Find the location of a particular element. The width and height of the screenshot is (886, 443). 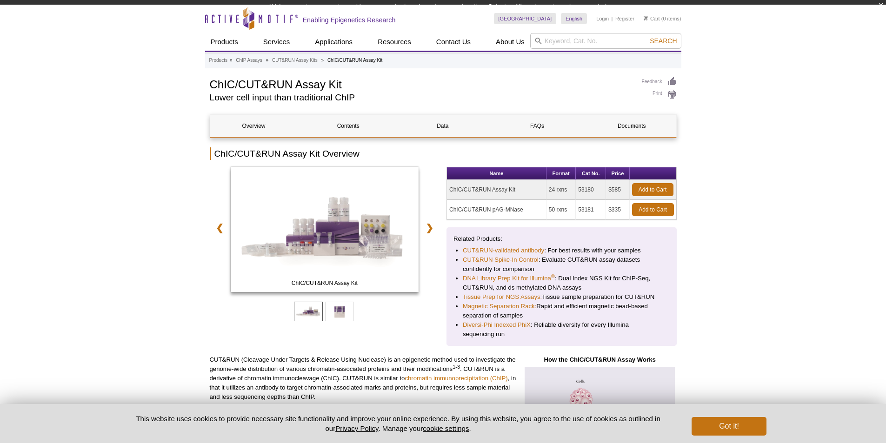

a: Diversi-Phi Indexed PhiX is located at coordinates (497, 325).